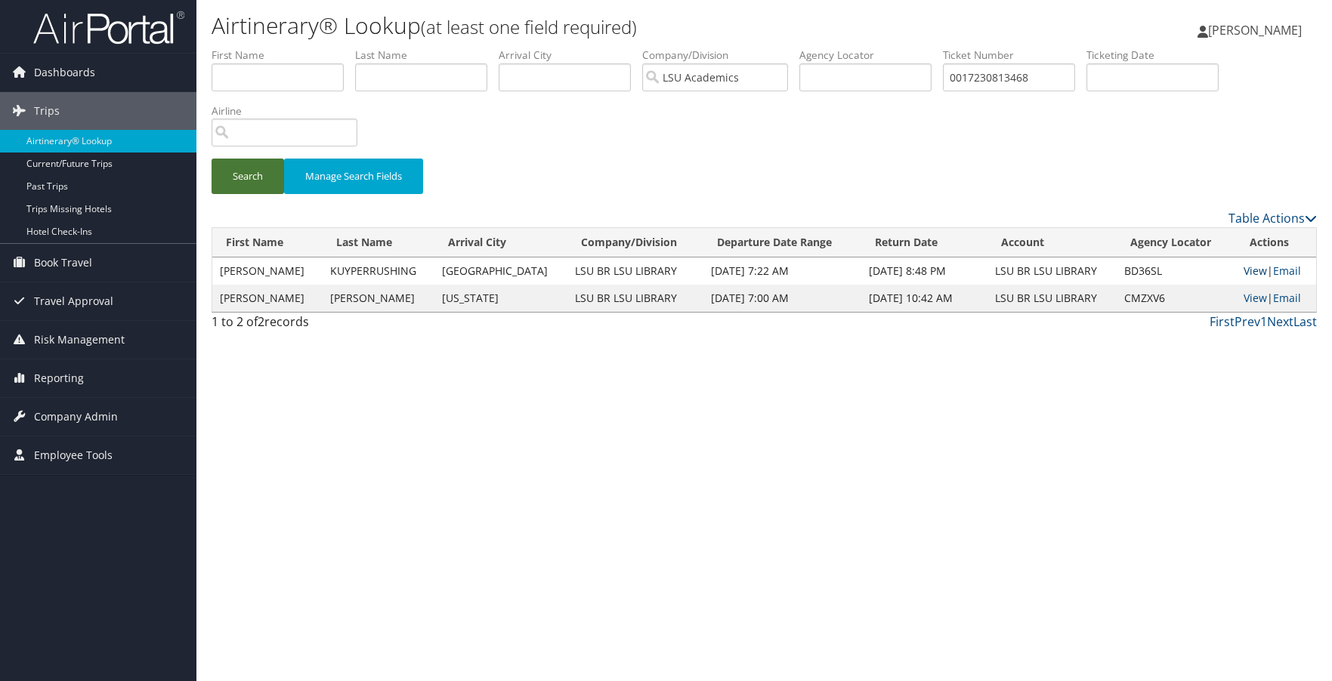 The width and height of the screenshot is (1332, 681). What do you see at coordinates (1176, 243) in the screenshot?
I see `th: Agency Locator: activate to sort column ascending` at bounding box center [1176, 243].